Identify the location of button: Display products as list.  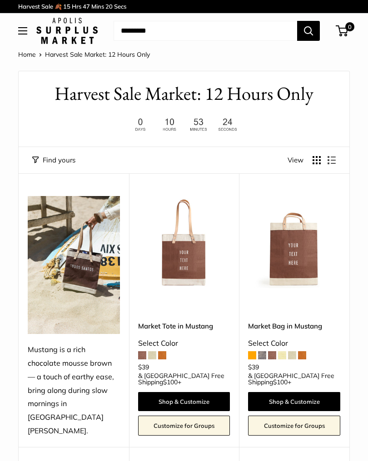
(332, 160).